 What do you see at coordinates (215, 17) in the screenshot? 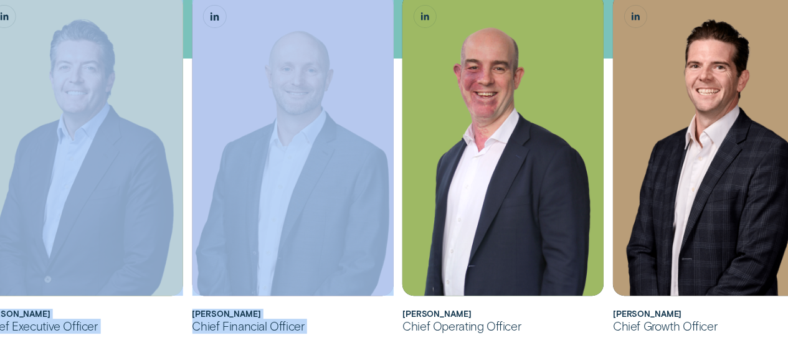
I see `a: Matthew Lewis, Chief Financial Officer LinkedIn button` at bounding box center [215, 17].